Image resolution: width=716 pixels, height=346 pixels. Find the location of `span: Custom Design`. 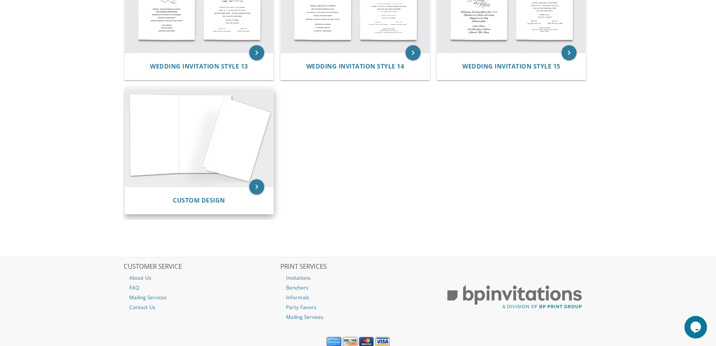

span: Custom Design is located at coordinates (199, 200).